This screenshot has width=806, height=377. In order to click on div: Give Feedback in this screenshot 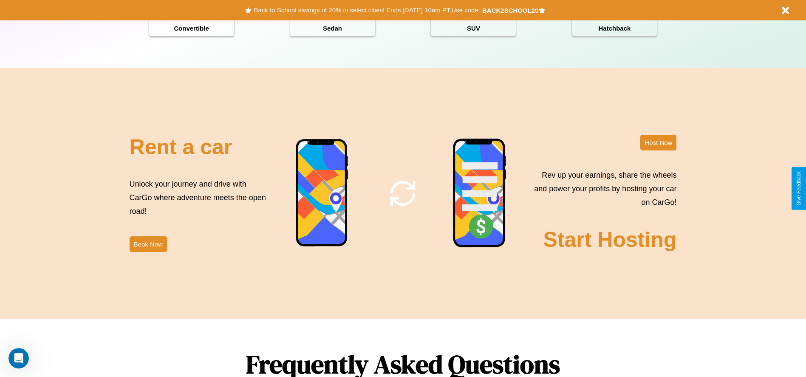, I will do `click(799, 188)`.